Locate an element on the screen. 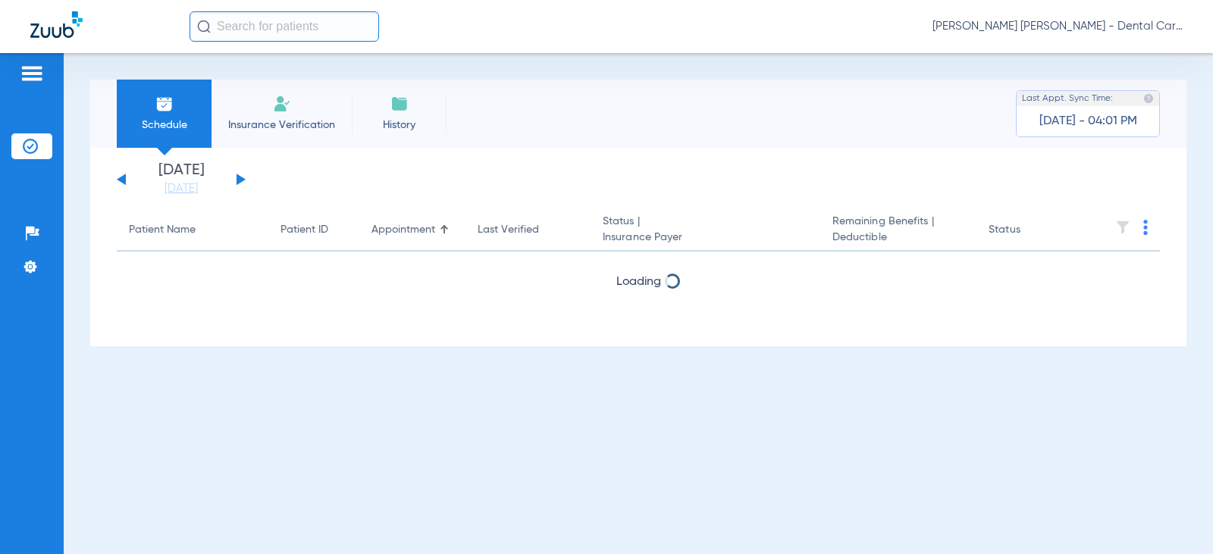 This screenshot has height=554, width=1213. img: Schedule is located at coordinates (164, 104).